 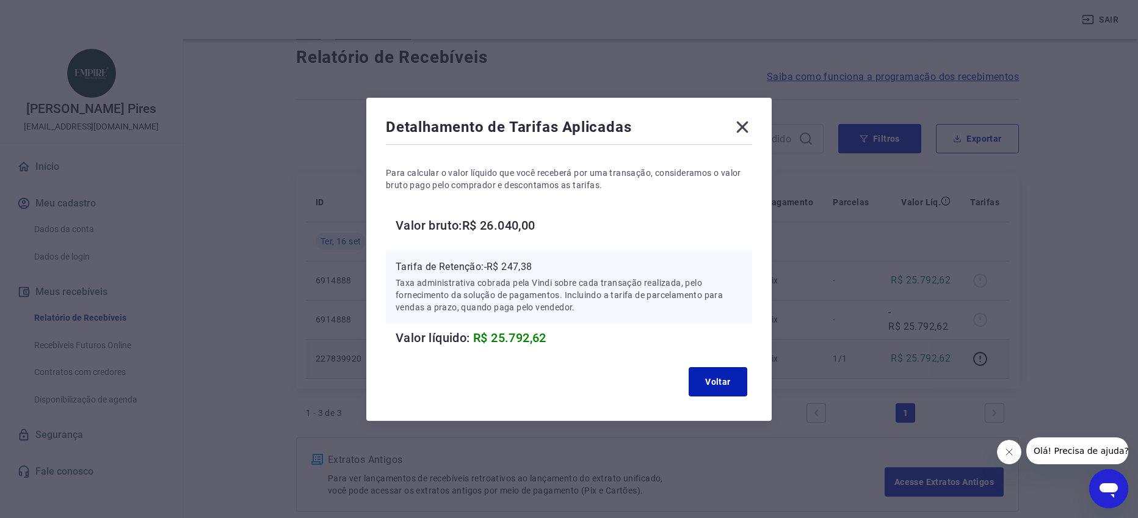 I want to click on p: Para calcular o valor líquido que você receberá por uma transação, consideramos o valor bruto pag..., so click(x=569, y=179).